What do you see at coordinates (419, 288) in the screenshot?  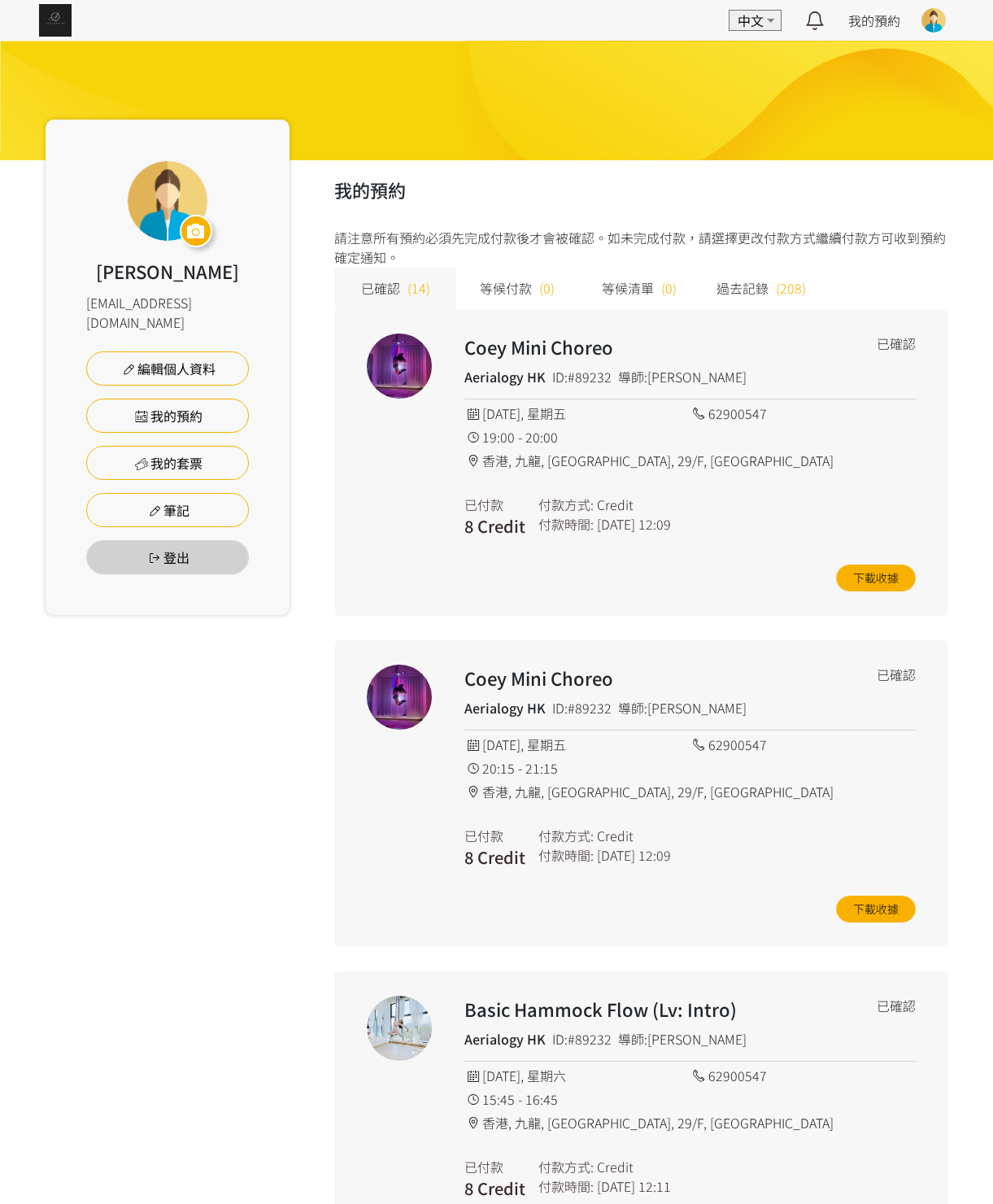 I see `span: (14)` at bounding box center [419, 288].